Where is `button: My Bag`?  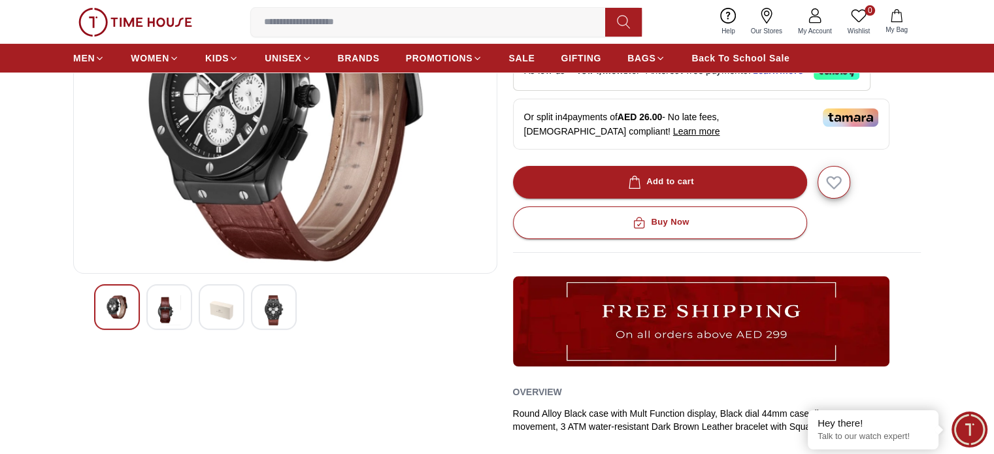
button: My Bag is located at coordinates (896, 22).